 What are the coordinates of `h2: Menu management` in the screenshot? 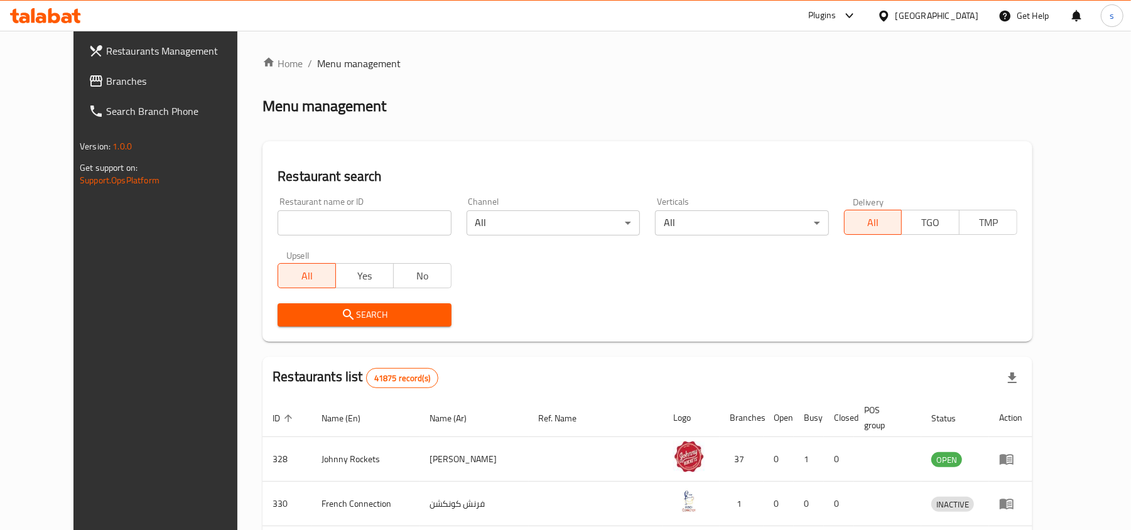 It's located at (324, 106).